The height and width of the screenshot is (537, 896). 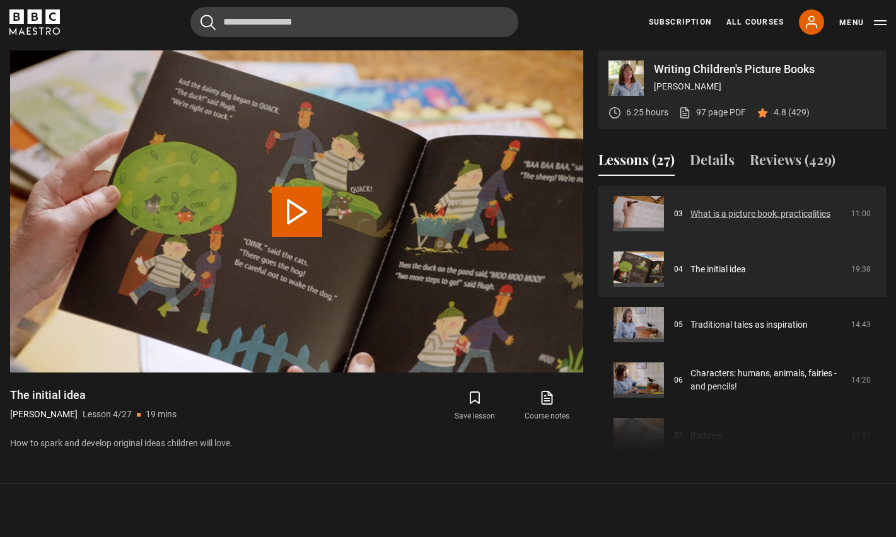 I want to click on h1: The initial idea, so click(x=93, y=395).